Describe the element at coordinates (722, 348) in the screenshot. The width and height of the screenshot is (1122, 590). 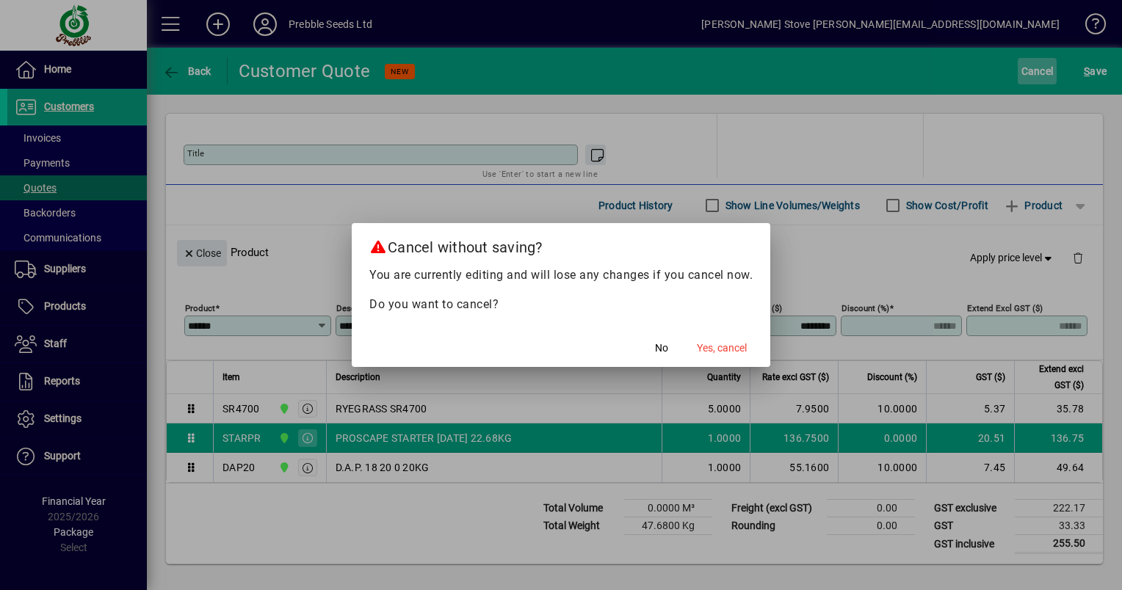
I see `button: Yes, cancel` at that location.